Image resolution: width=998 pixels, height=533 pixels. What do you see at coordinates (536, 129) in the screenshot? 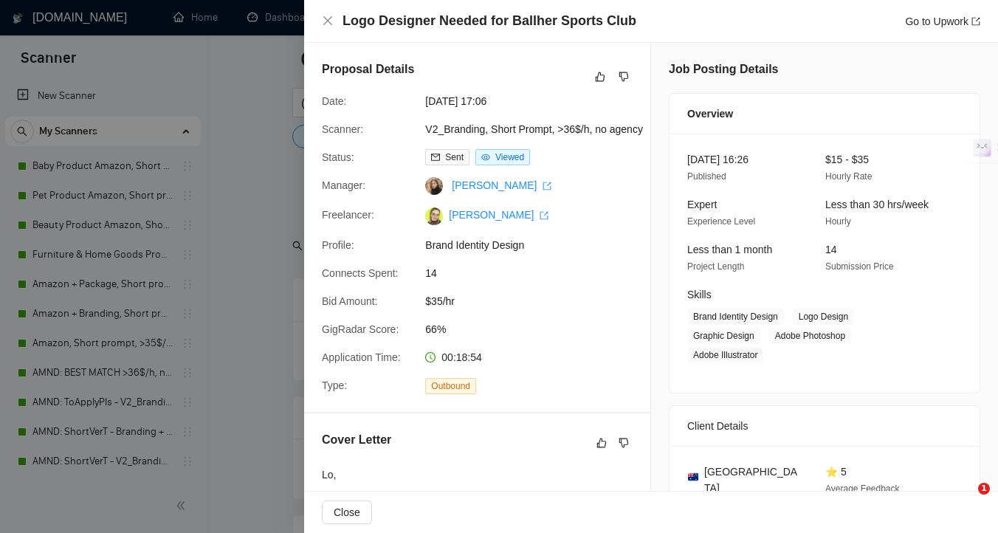
I see `span: V2_Branding, Short Prompt, >36$/h, no agency` at bounding box center [536, 129].